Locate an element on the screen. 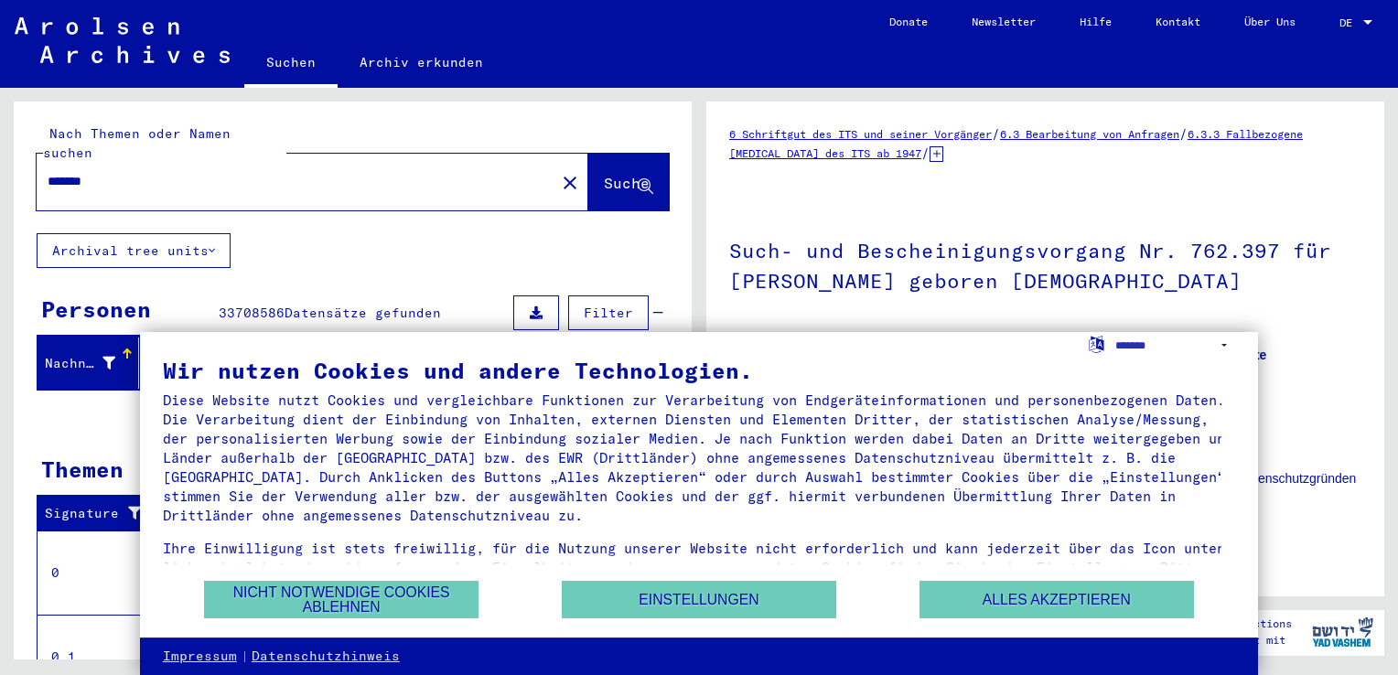 The height and width of the screenshot is (675, 1398). a: Datenschutzhinweis is located at coordinates (326, 657).